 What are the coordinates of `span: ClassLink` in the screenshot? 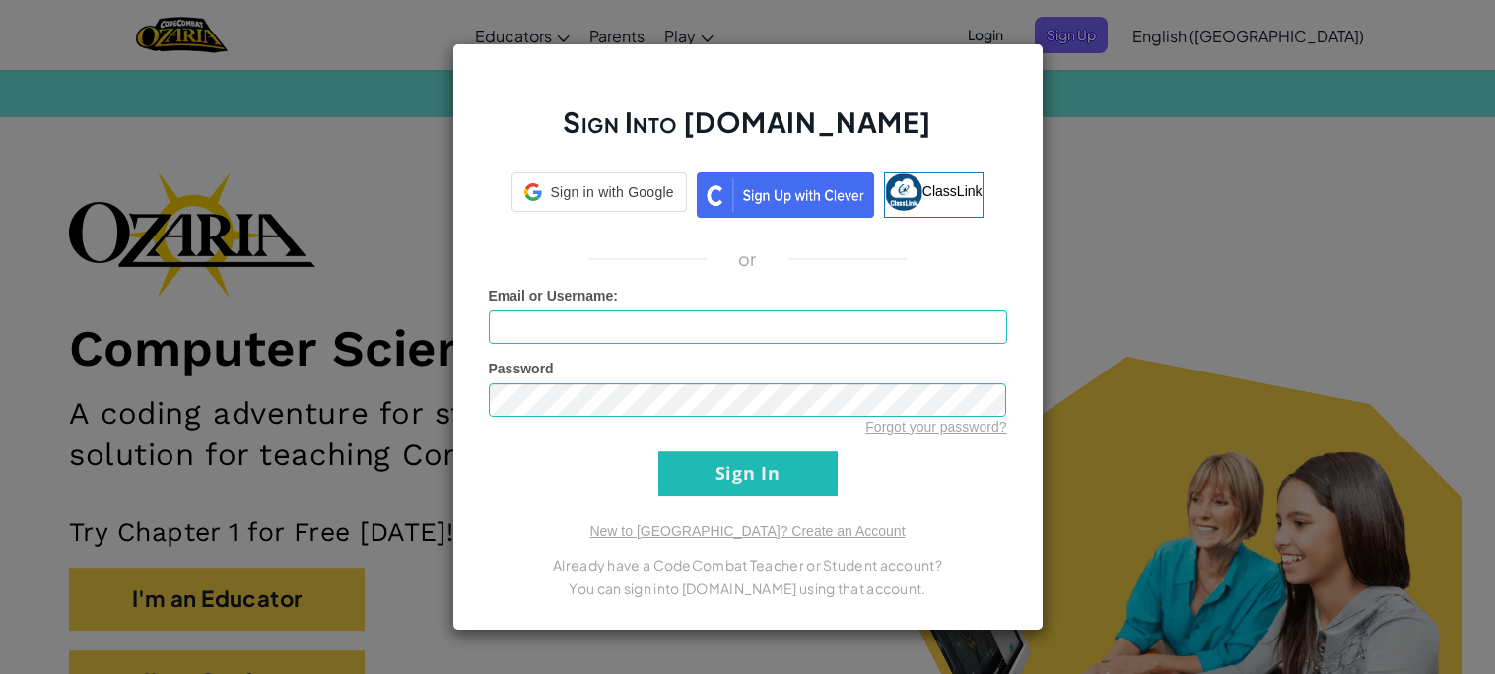 It's located at (952, 191).